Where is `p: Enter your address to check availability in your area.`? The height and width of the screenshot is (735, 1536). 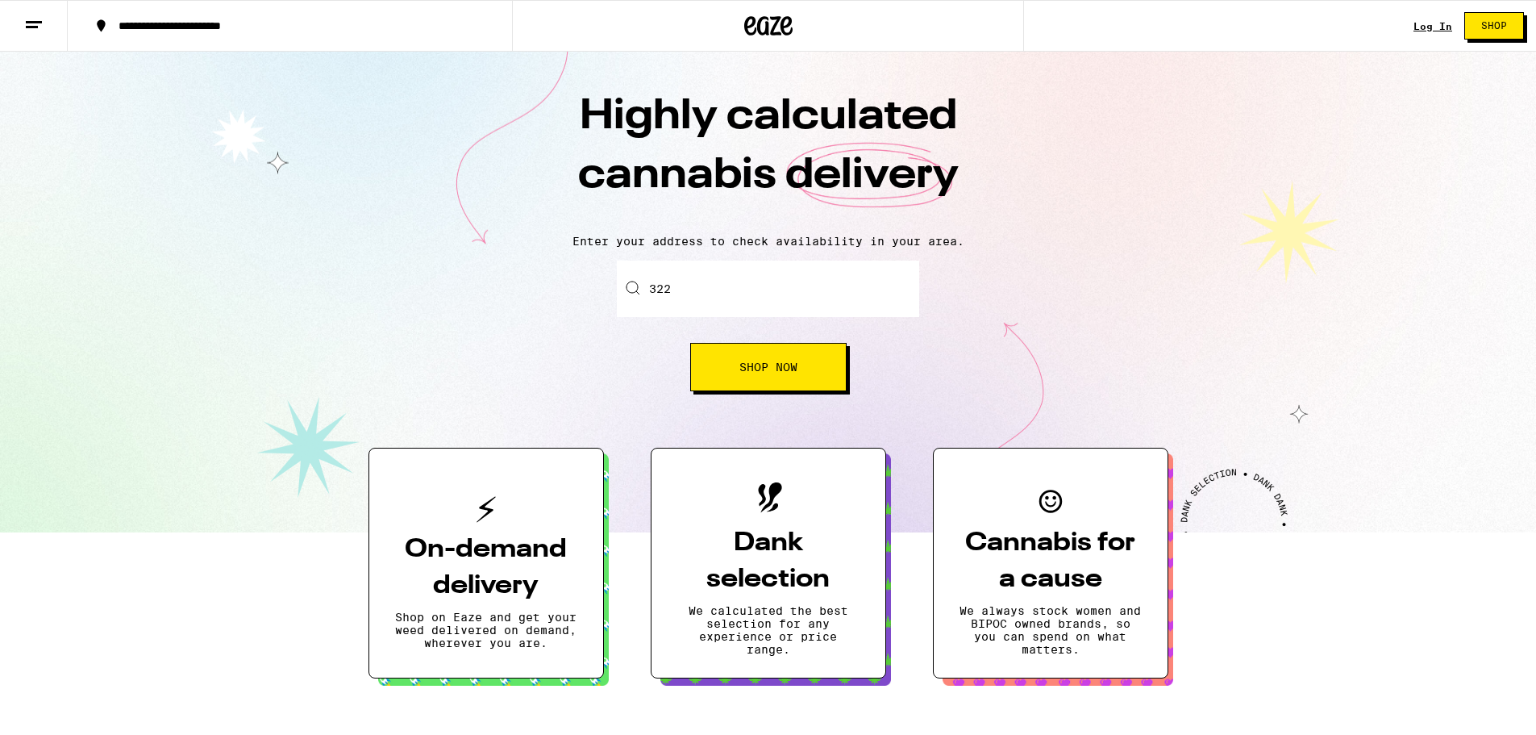 p: Enter your address to check availability in your area. is located at coordinates (768, 241).